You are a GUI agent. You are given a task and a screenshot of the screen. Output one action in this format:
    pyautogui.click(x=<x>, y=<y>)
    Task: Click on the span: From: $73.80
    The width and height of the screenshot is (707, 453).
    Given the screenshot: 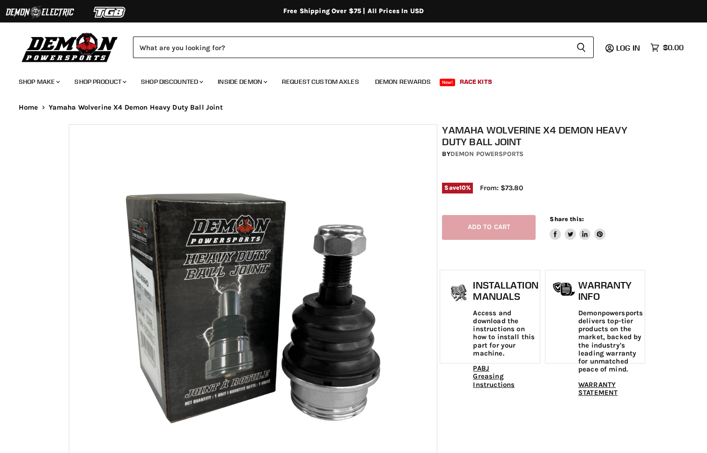 What is the action you would take?
    pyautogui.click(x=501, y=188)
    